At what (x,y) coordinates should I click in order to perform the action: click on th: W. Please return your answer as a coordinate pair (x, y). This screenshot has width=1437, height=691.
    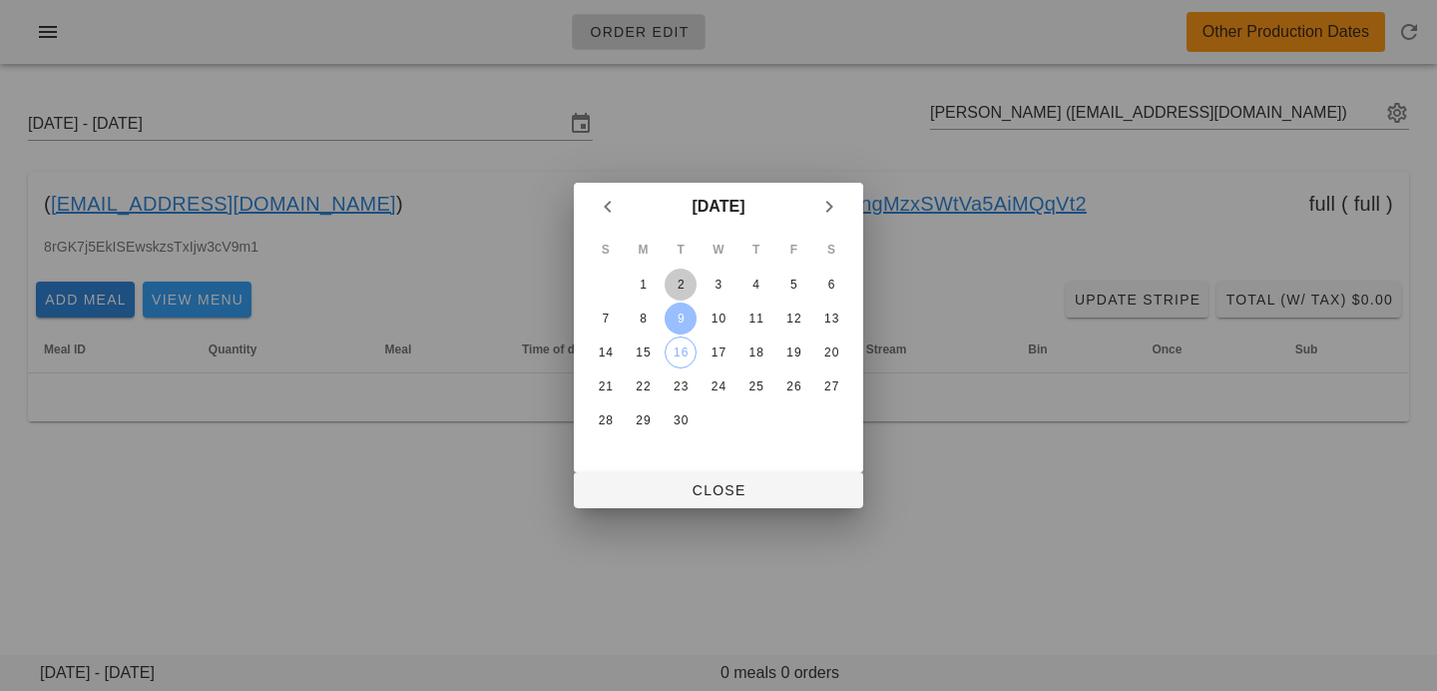
    Looking at the image, I should click on (719, 250).